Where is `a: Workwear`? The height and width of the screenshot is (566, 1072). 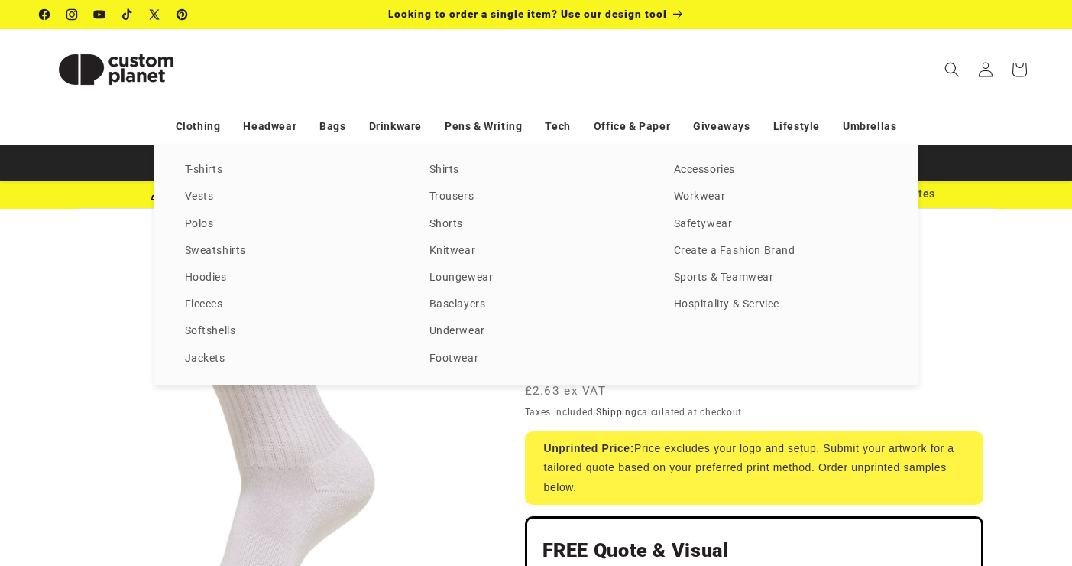 a: Workwear is located at coordinates (781, 196).